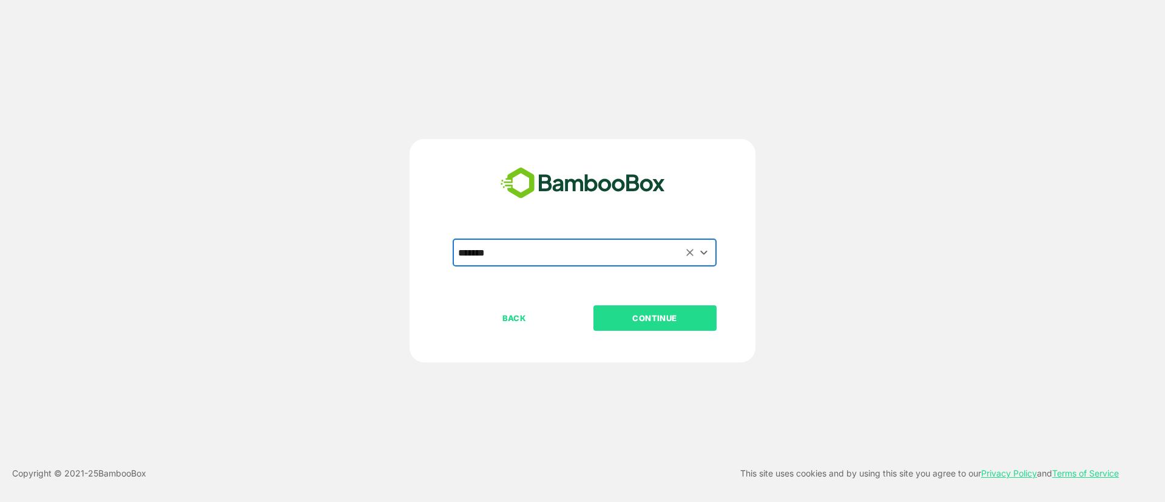  What do you see at coordinates (655, 318) in the screenshot?
I see `button: CONTINUE` at bounding box center [655, 318].